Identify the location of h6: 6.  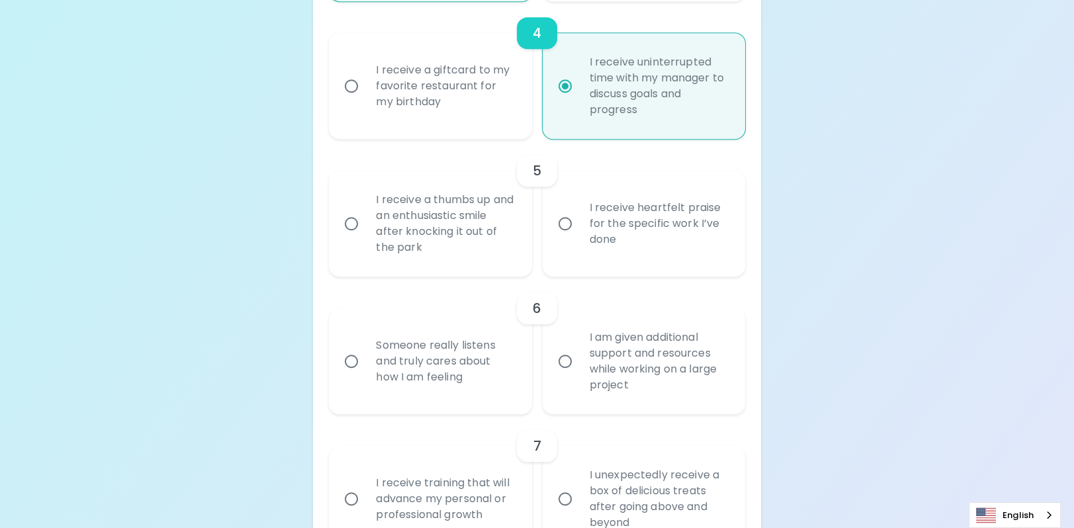
(537, 308).